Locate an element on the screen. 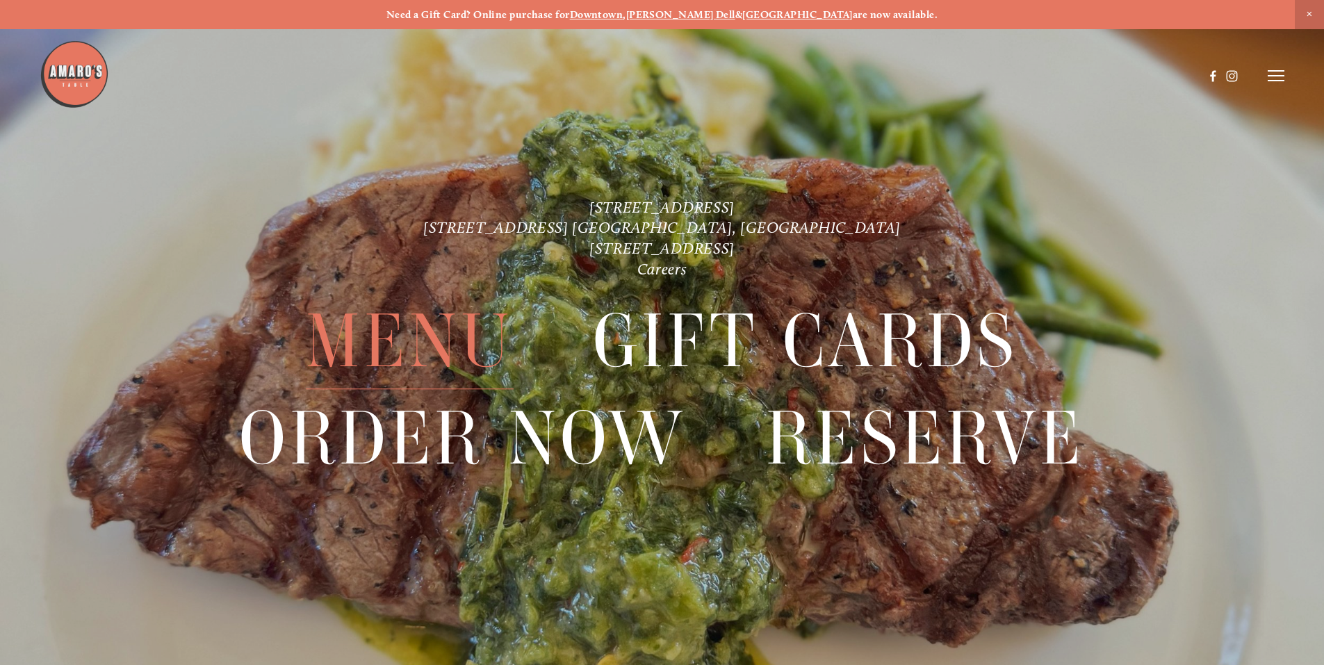 The image size is (1324, 665). a: Menu is located at coordinates (409, 341).